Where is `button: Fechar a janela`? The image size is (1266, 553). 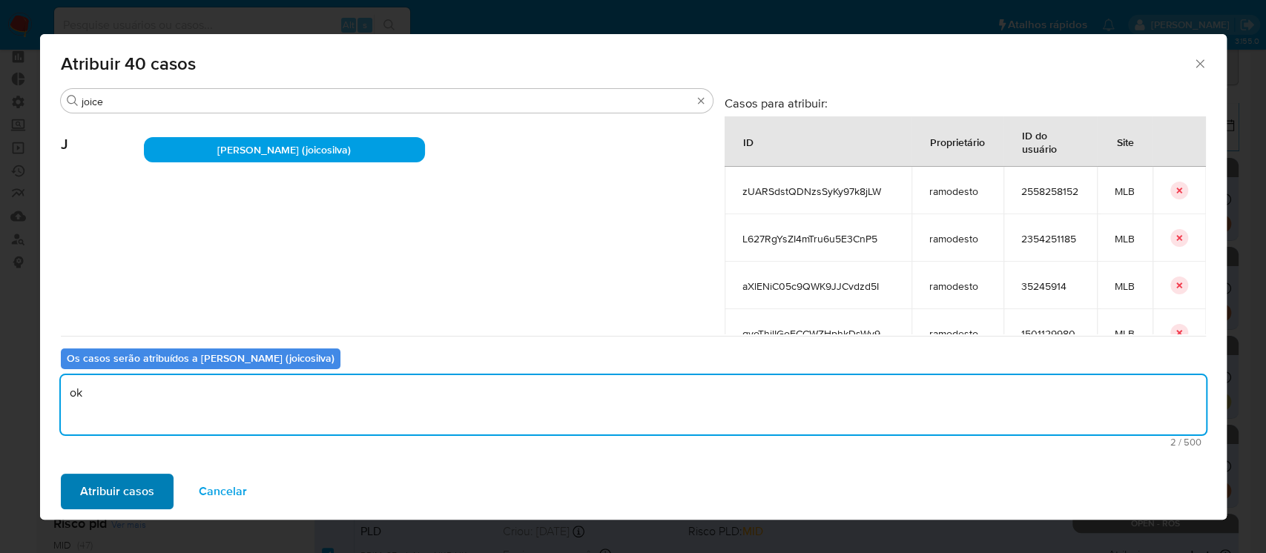 button: Fechar a janela is located at coordinates (1199, 63).